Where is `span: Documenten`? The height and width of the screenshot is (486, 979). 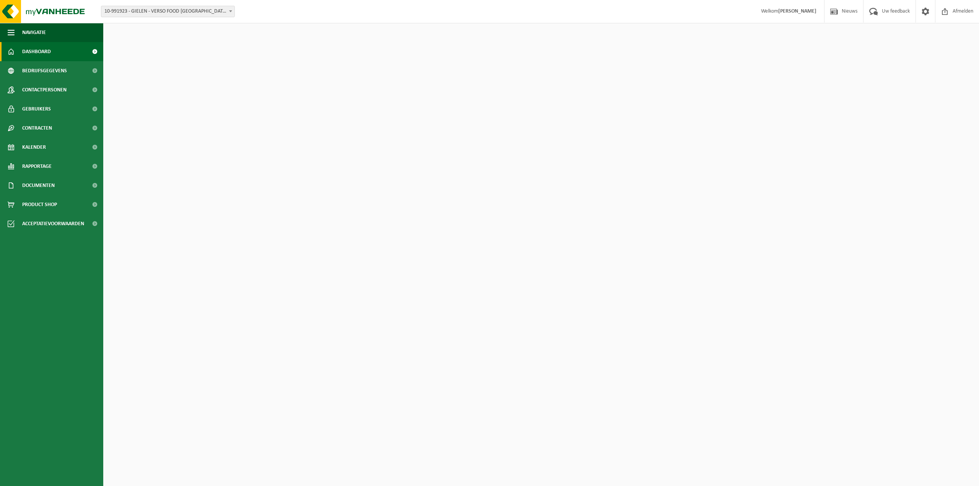 span: Documenten is located at coordinates (38, 185).